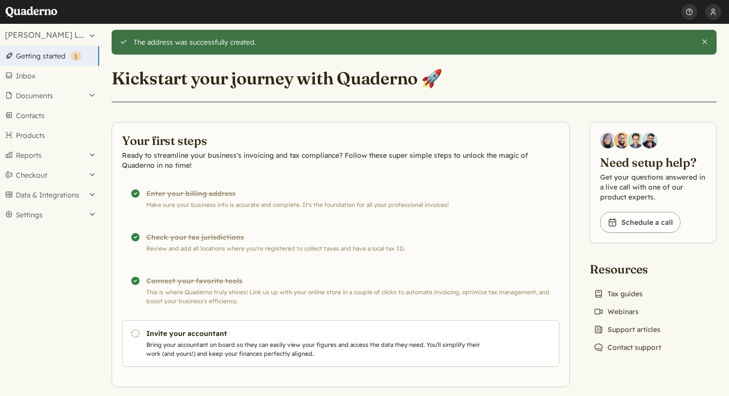  What do you see at coordinates (618, 294) in the screenshot?
I see `a: Tax guides` at bounding box center [618, 294].